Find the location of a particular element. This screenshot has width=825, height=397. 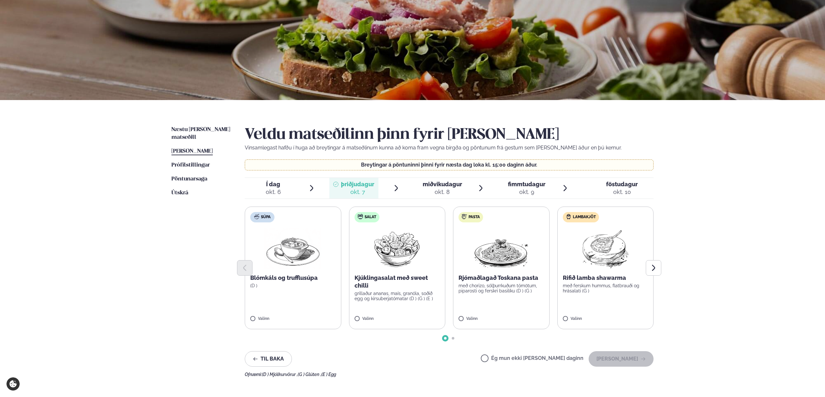

span: þriðjudagur is located at coordinates (357, 184).